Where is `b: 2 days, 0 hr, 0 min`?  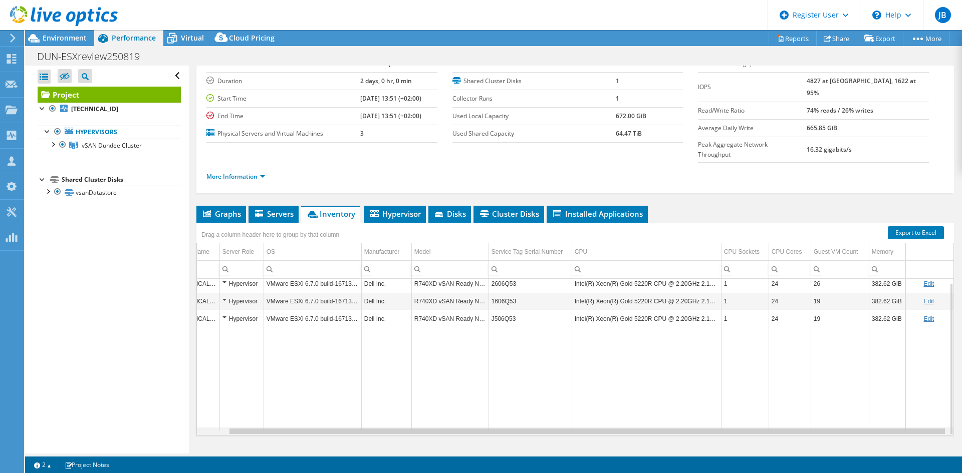 b: 2 days, 0 hr, 0 min is located at coordinates (386, 81).